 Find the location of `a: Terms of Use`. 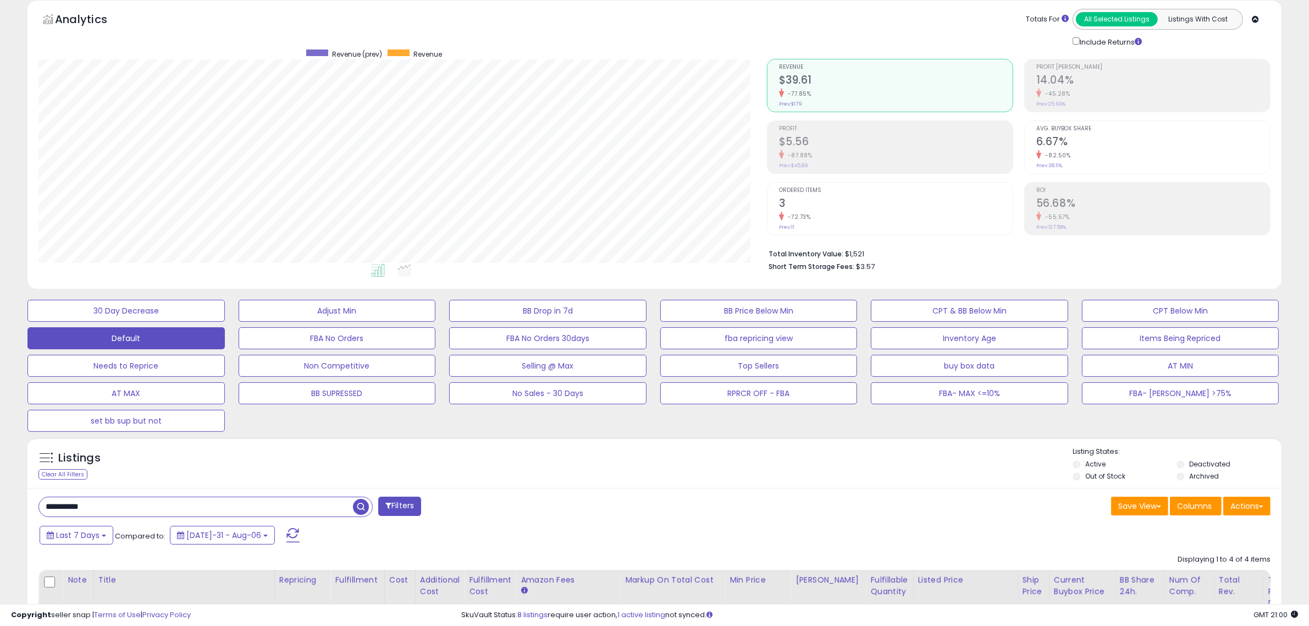

a: Terms of Use is located at coordinates (117, 614).